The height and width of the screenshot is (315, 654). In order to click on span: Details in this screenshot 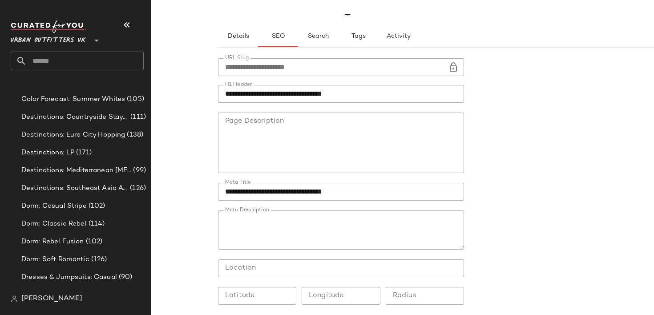, I will do `click(238, 36)`.